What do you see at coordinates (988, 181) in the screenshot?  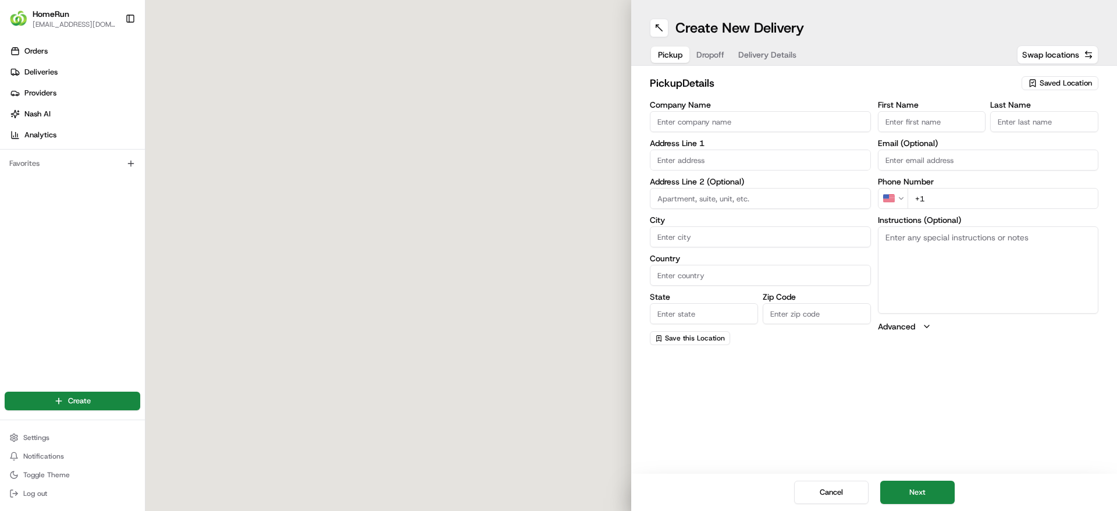 I see `label: Phone Number` at bounding box center [988, 181].